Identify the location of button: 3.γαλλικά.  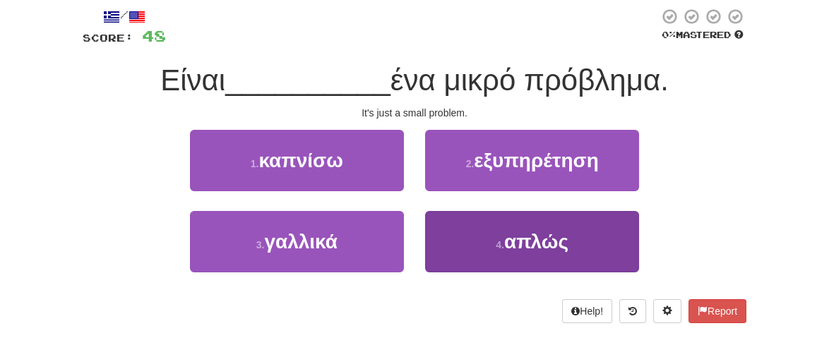
(296, 241).